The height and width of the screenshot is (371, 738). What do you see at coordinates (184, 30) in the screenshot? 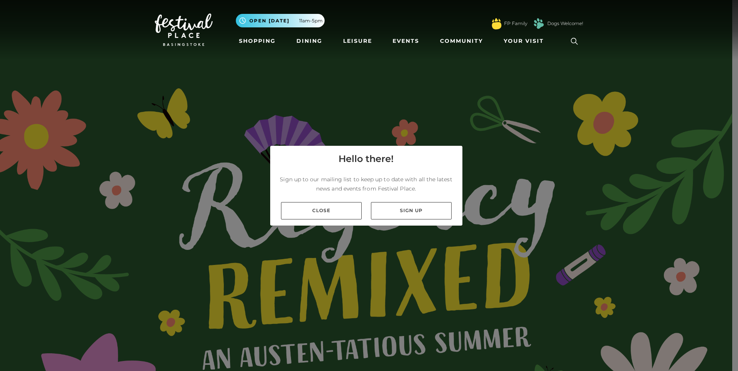
I see `img: Festival Place Logo` at bounding box center [184, 30].